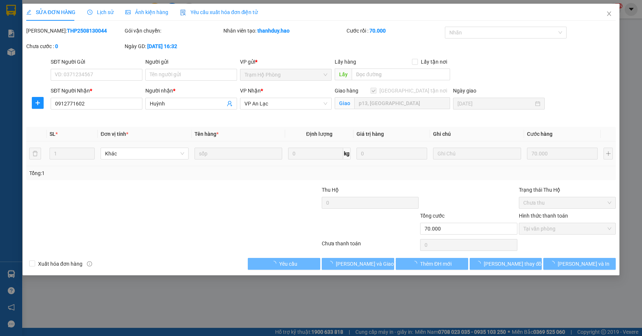 This screenshot has height=336, width=642. Describe the element at coordinates (347, 153) in the screenshot. I see `span: kg` at that location.